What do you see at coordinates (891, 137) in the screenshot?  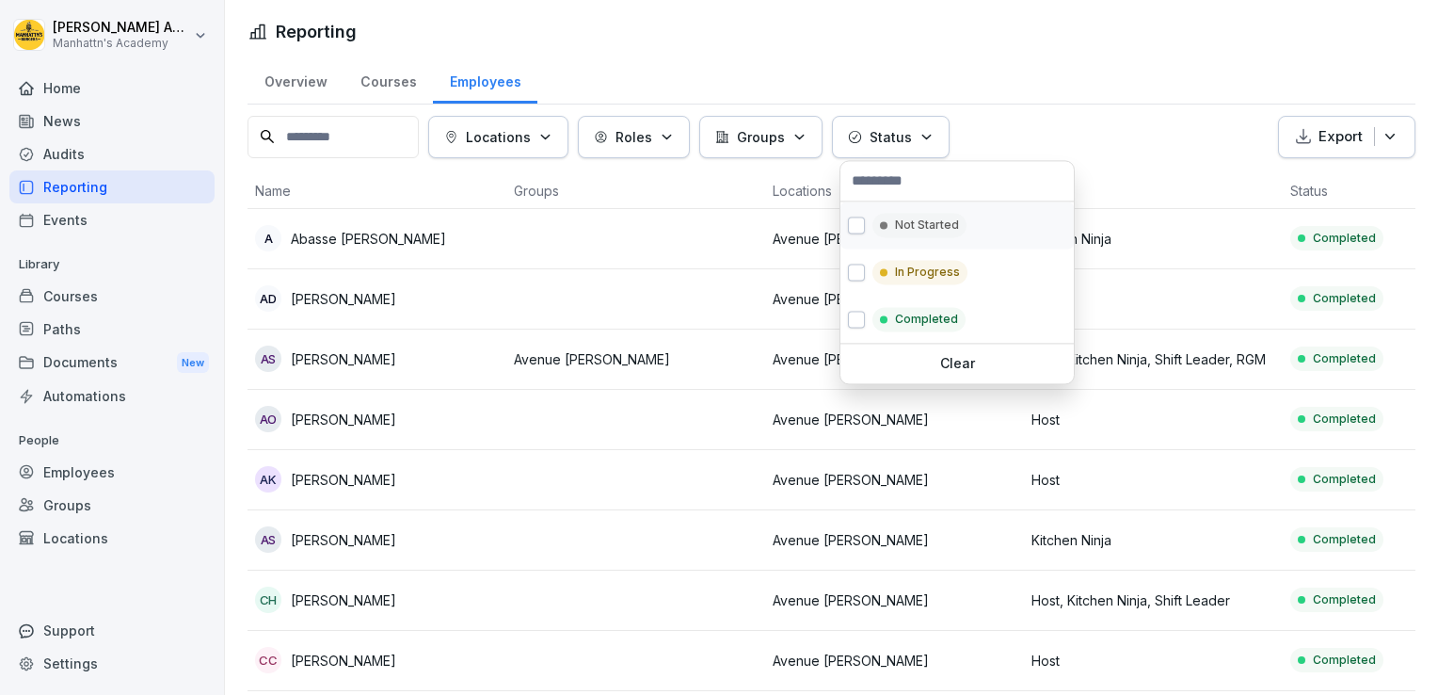 I see `p: Status` at bounding box center [891, 137].